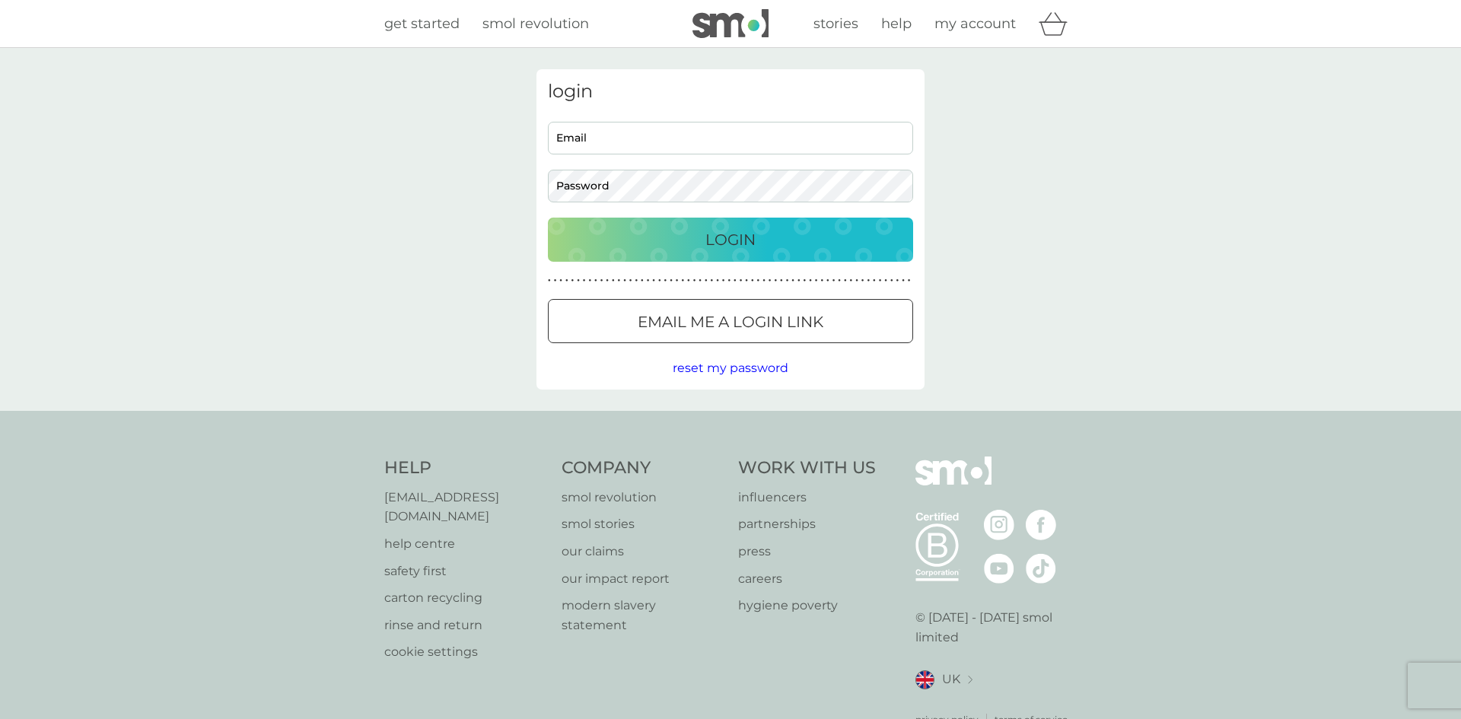  What do you see at coordinates (731, 322) in the screenshot?
I see `p: Email me a login link` at bounding box center [731, 322].